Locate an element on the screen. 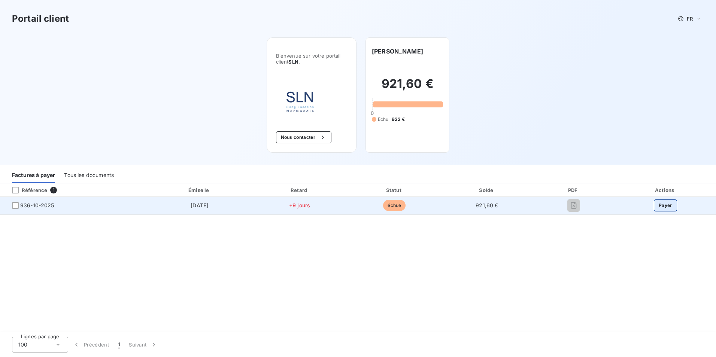 The height and width of the screenshot is (357, 716). span: +9 jours is located at coordinates (300, 205).